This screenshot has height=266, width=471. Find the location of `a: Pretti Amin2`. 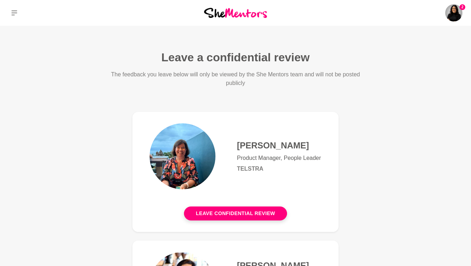

a: Pretti Amin2 is located at coordinates (454, 13).